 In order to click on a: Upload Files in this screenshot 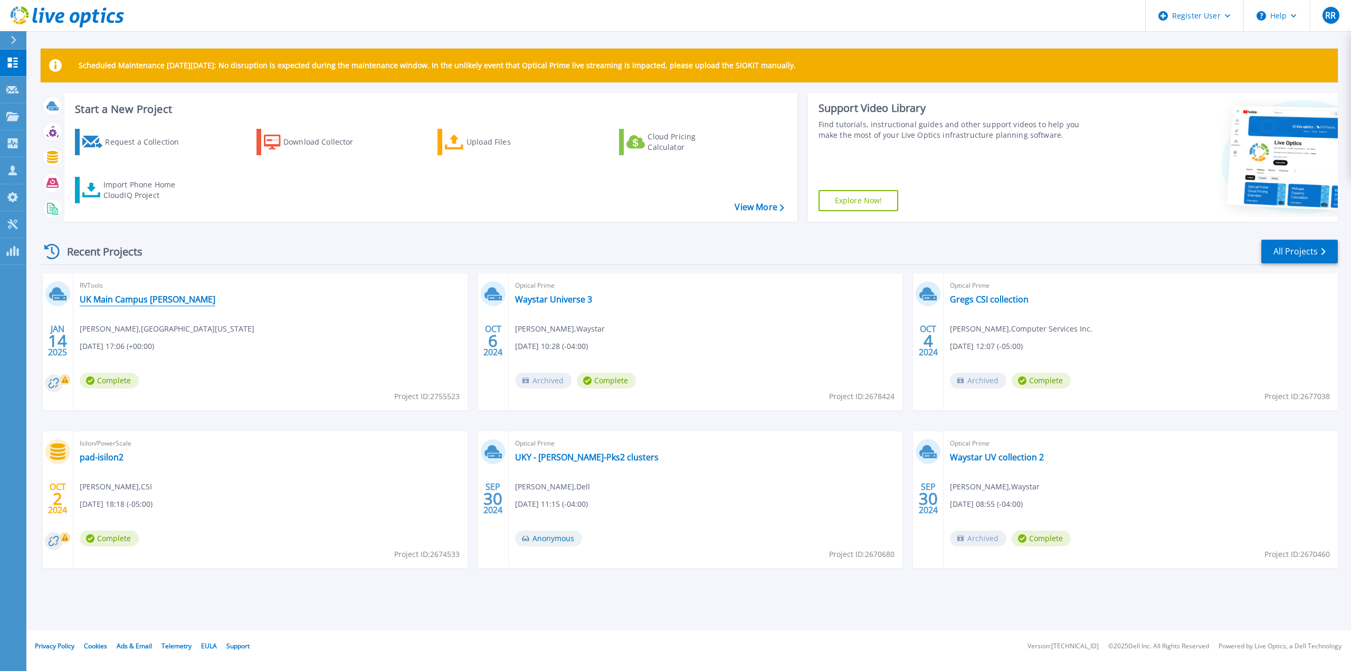, I will do `click(496, 142)`.